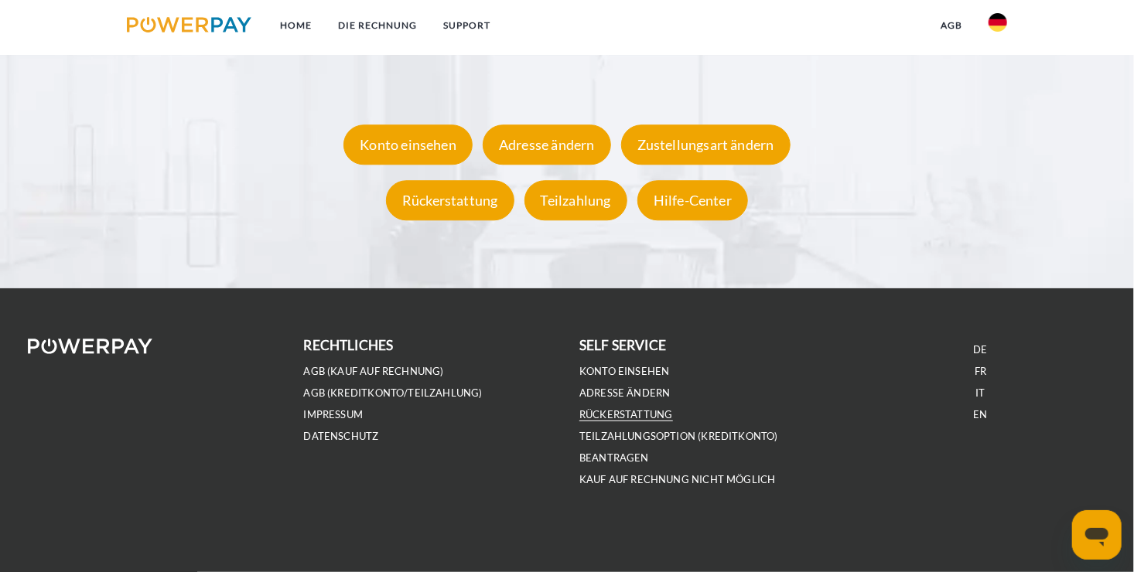  Describe the element at coordinates (296, 26) in the screenshot. I see `a: Home` at that location.